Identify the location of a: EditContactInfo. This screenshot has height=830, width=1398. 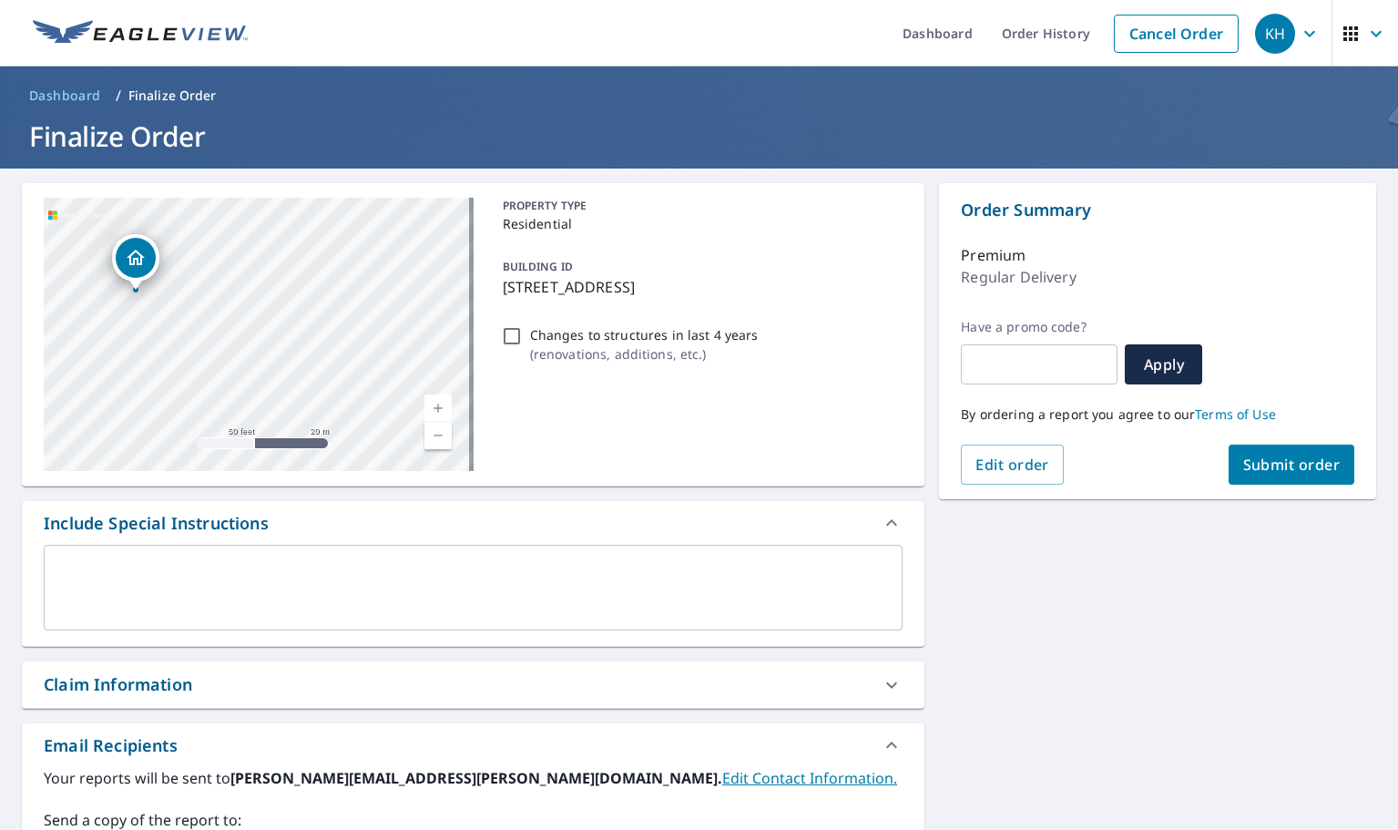
(810, 778).